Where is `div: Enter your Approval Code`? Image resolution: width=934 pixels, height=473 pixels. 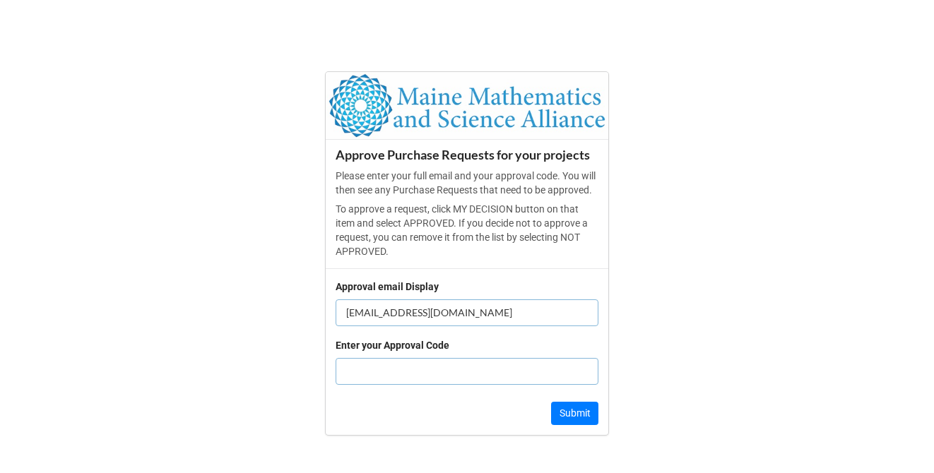 div: Enter your Approval Code is located at coordinates (392, 346).